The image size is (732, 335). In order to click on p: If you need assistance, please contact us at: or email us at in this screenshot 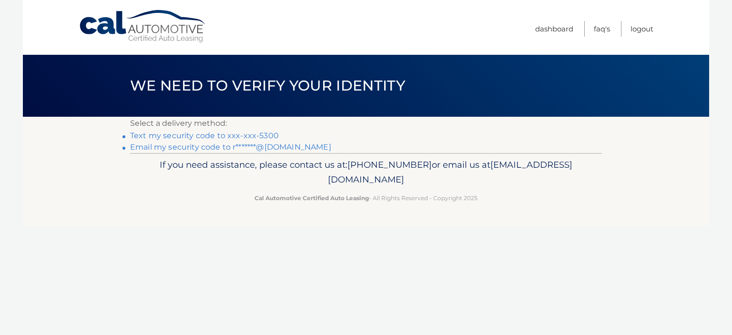, I will do `click(366, 172)`.